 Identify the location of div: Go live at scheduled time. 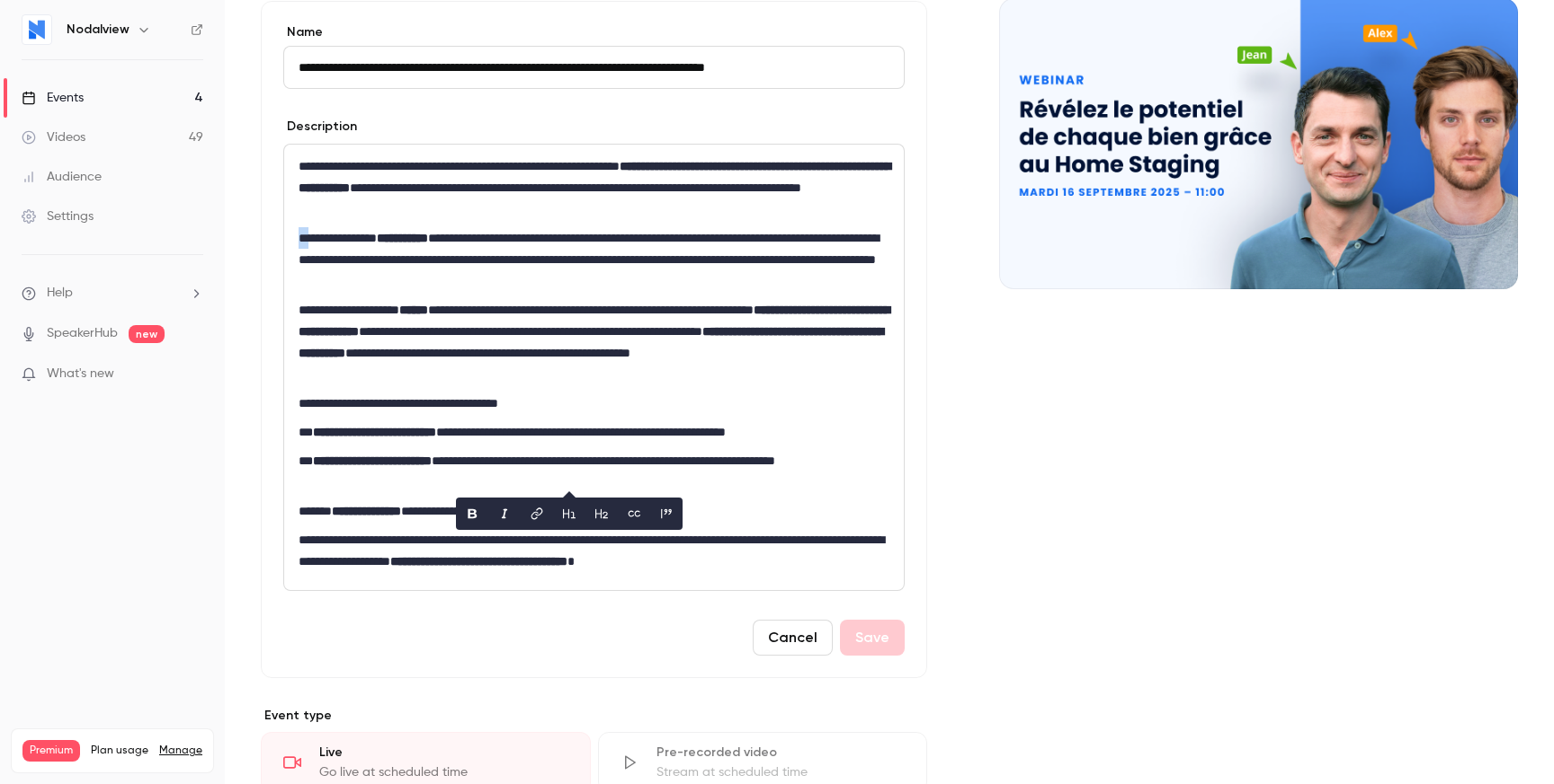
(443, 773).